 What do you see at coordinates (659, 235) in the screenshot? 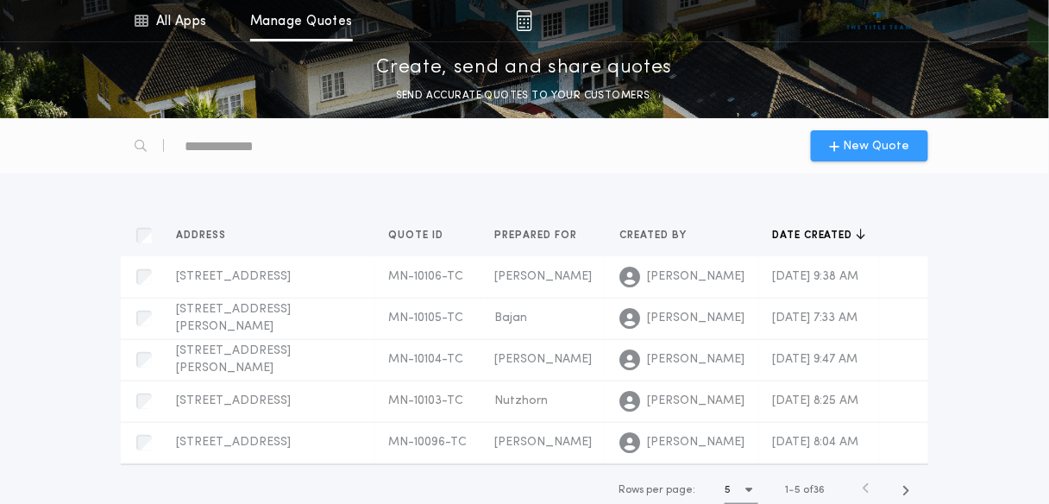
I see `button: Created by` at bounding box center [659, 235].